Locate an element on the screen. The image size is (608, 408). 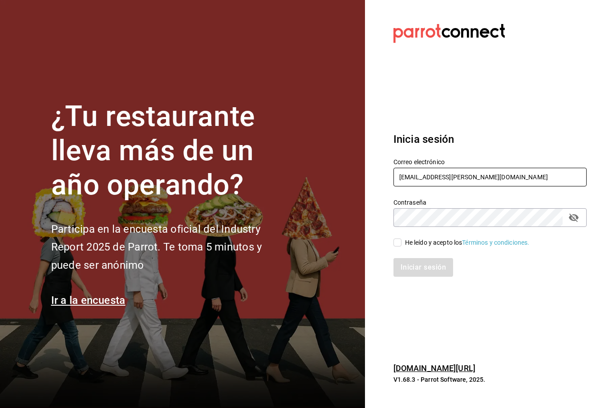
label: Correo electrónico is located at coordinates (490, 162).